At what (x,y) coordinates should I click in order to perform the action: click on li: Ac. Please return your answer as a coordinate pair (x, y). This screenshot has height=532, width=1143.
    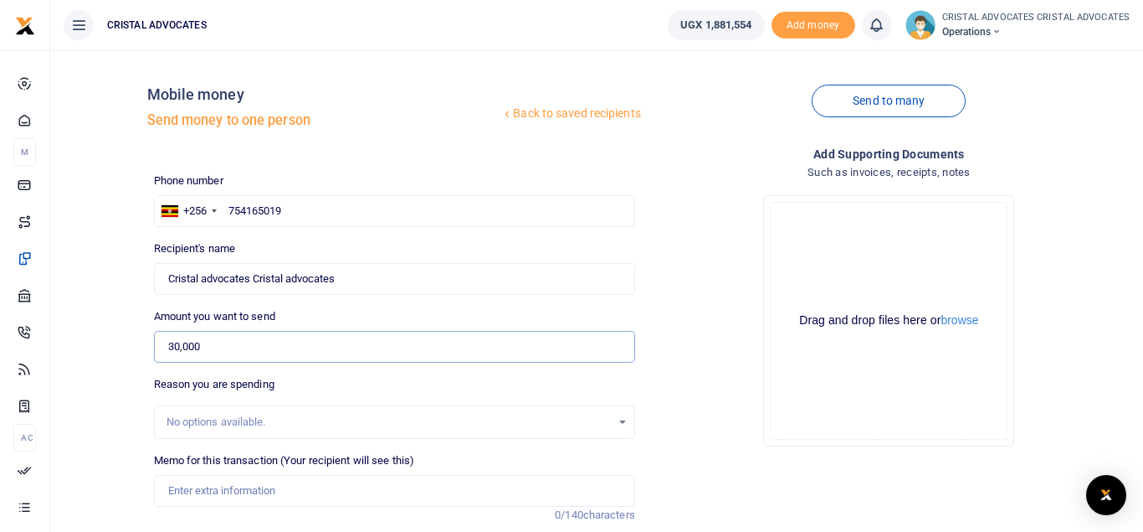
    Looking at the image, I should click on (24, 437).